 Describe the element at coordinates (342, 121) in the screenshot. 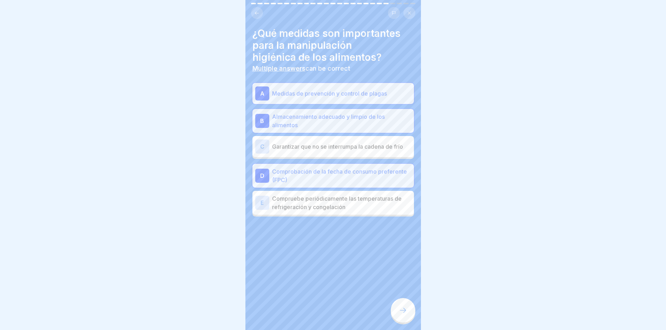

I see `p: Almacenamiento adecuado y limpio de los alimentos` at that location.